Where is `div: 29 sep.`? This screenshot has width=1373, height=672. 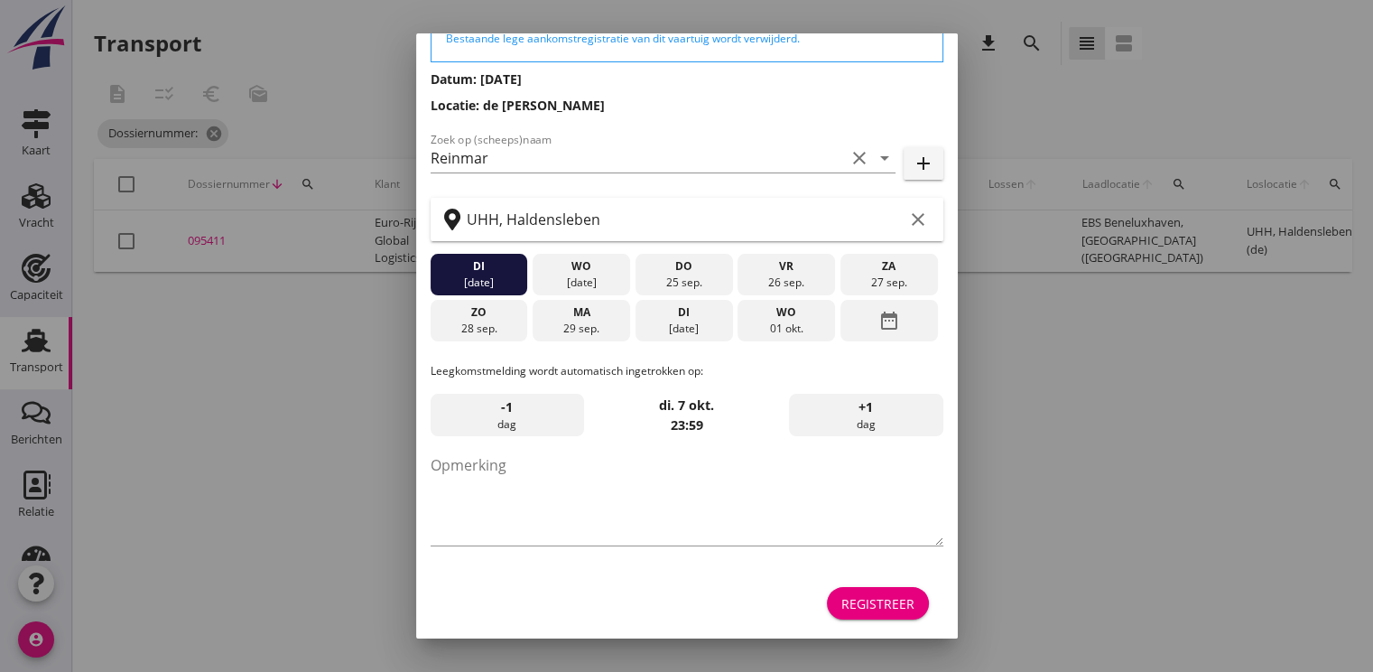
div: 29 sep. is located at coordinates (581, 329).